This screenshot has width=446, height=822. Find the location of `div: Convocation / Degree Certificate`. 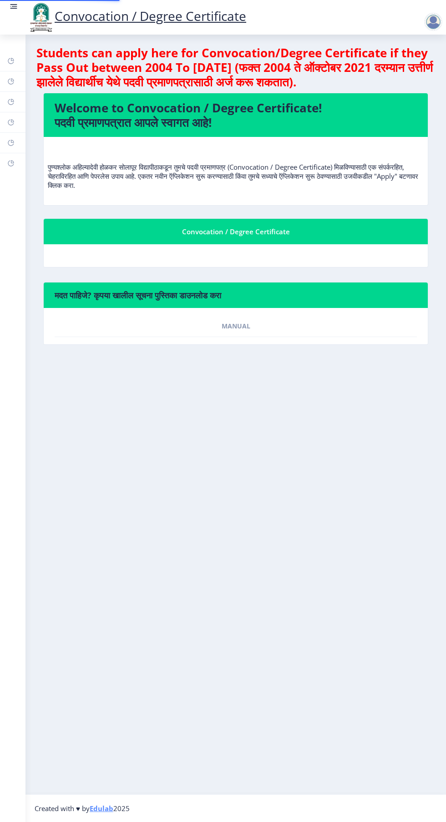

div: Convocation / Degree Certificate is located at coordinates (236, 231).